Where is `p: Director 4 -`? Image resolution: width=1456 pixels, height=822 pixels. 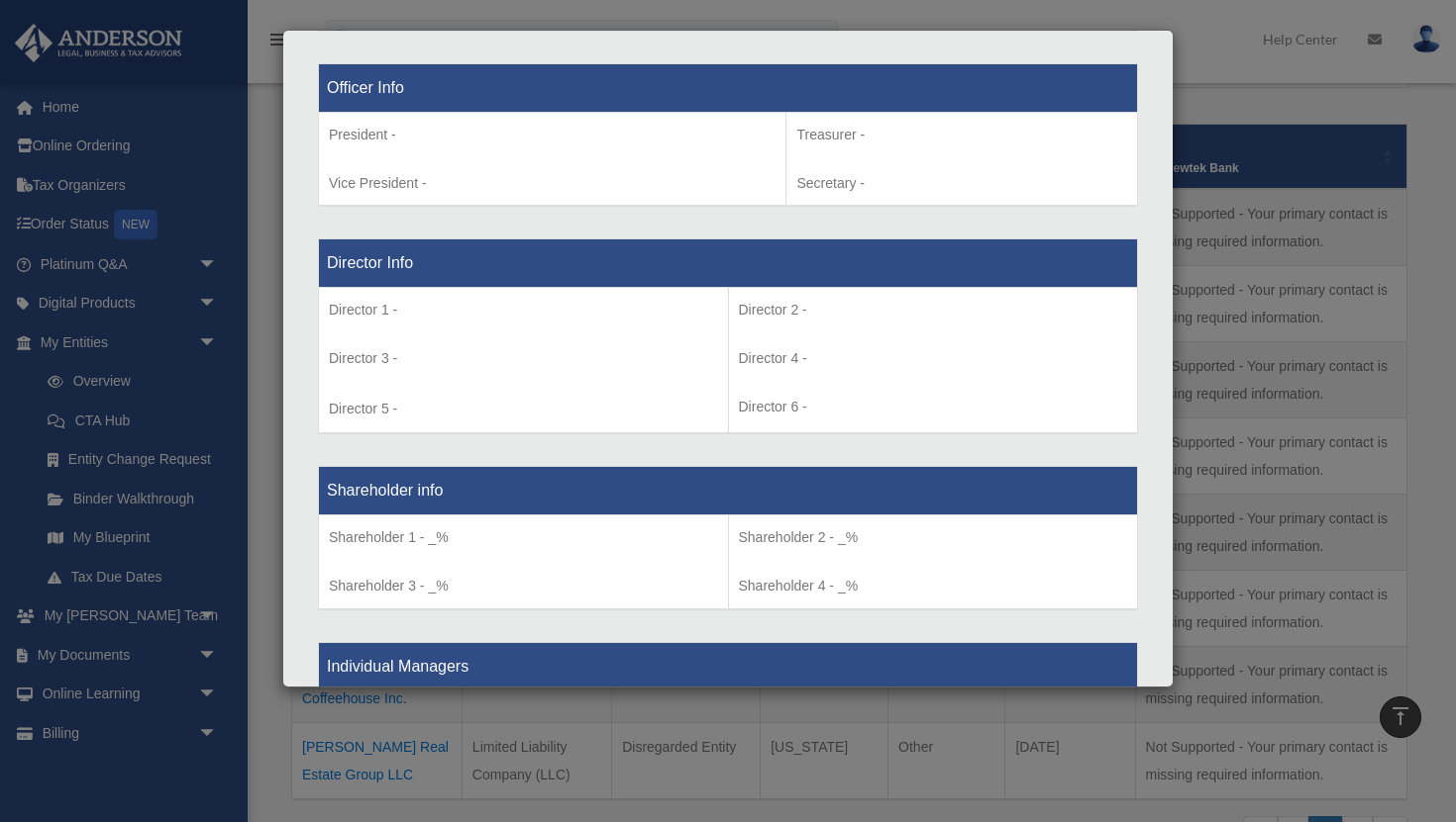 p: Director 4 - is located at coordinates (932, 359).